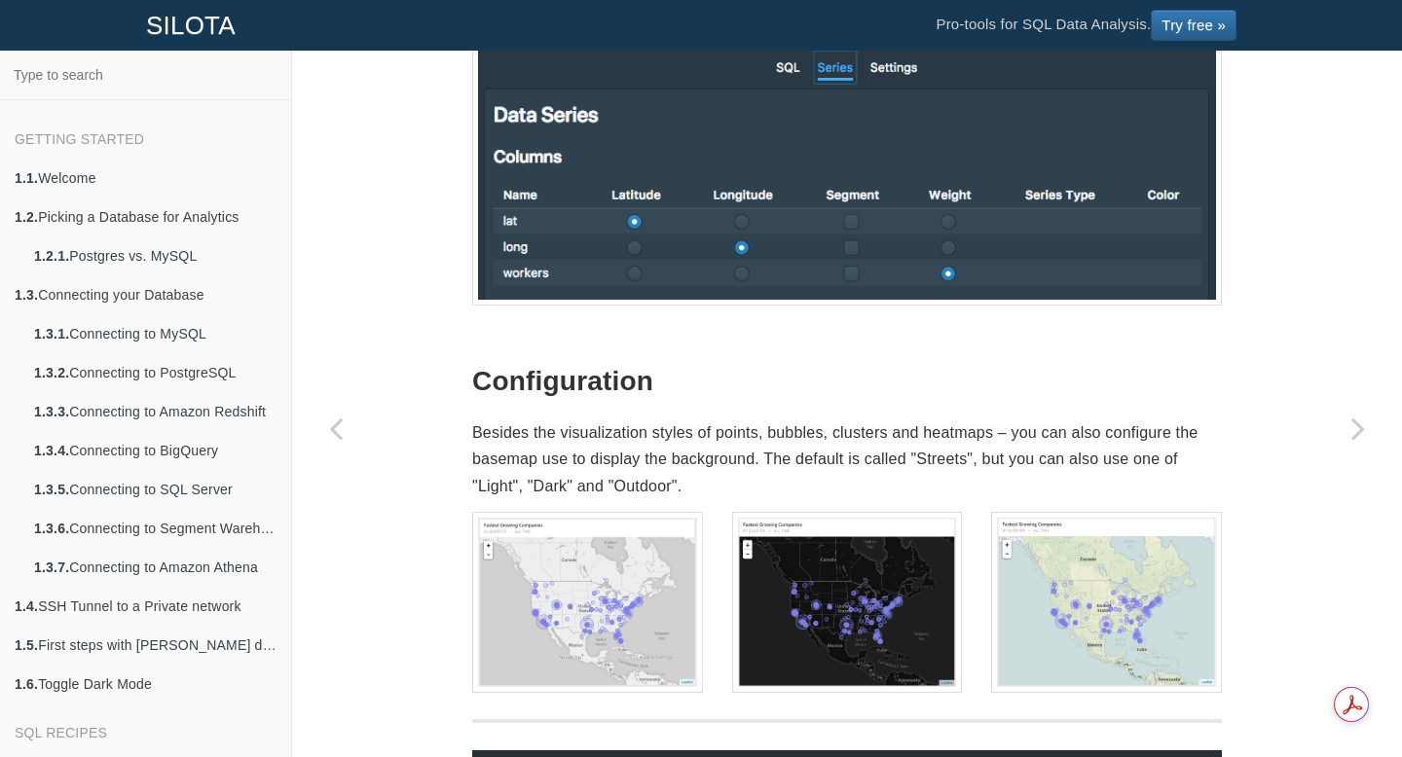  Describe the element at coordinates (1106, 602) in the screenshot. I see `img: geomap-outdoor.png` at that location.